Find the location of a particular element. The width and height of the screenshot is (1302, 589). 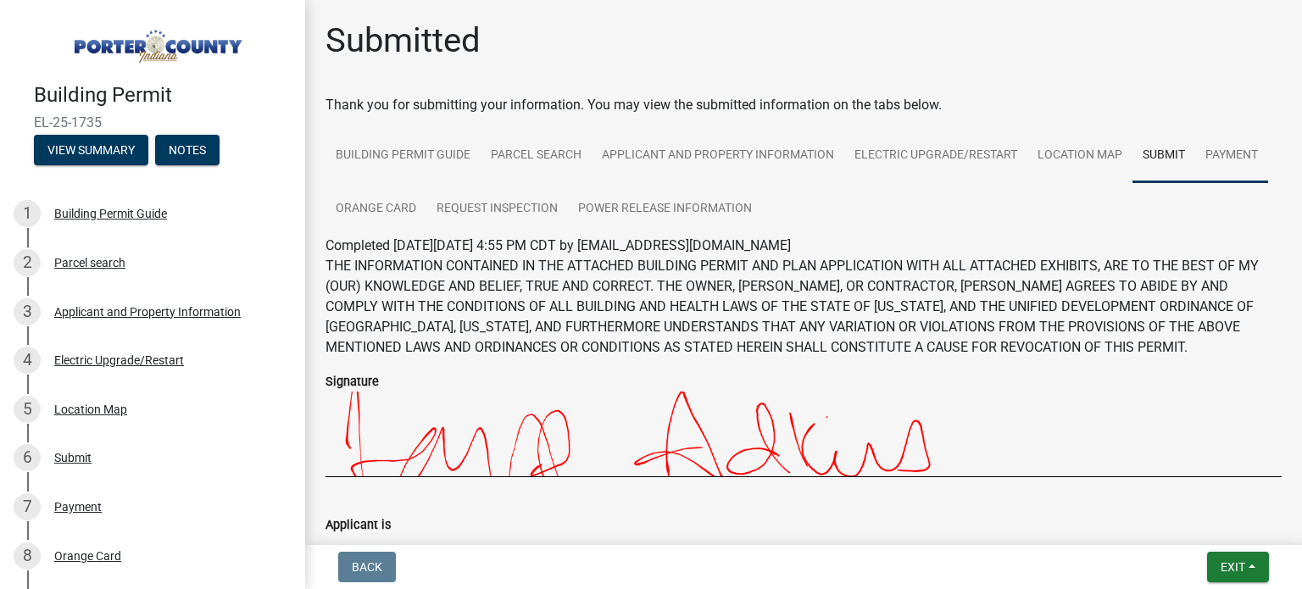

div: Location Map is located at coordinates (91, 409).